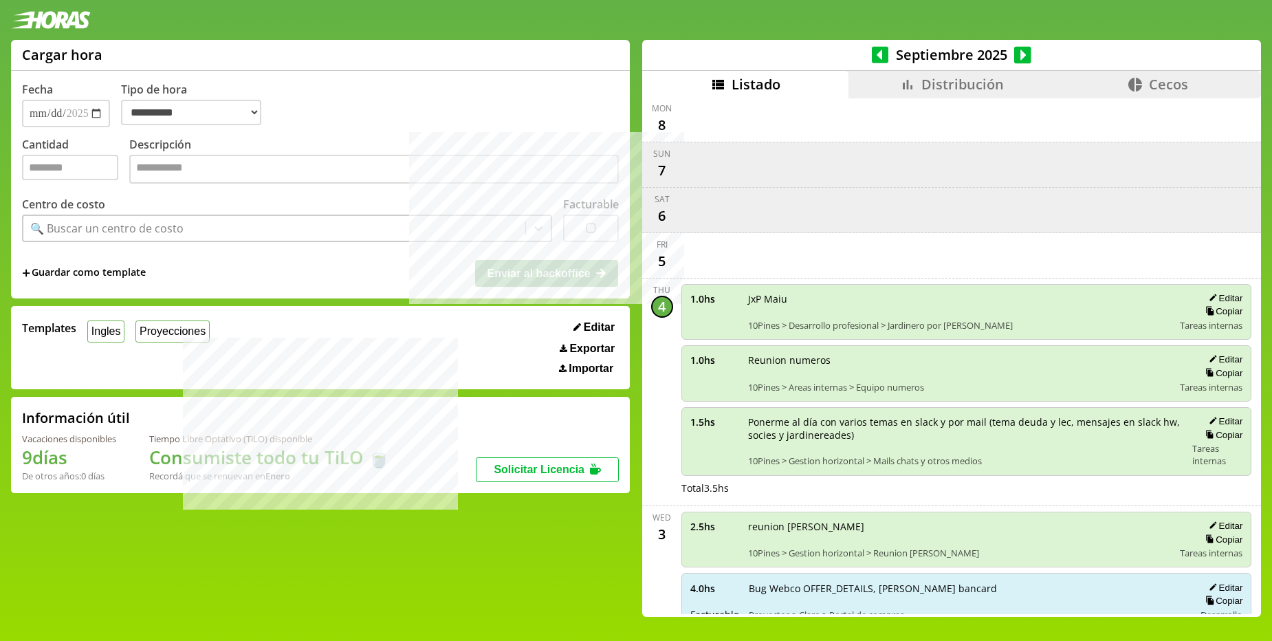 Image resolution: width=1272 pixels, height=641 pixels. What do you see at coordinates (661, 289) in the screenshot?
I see `div: Thu` at bounding box center [661, 289].